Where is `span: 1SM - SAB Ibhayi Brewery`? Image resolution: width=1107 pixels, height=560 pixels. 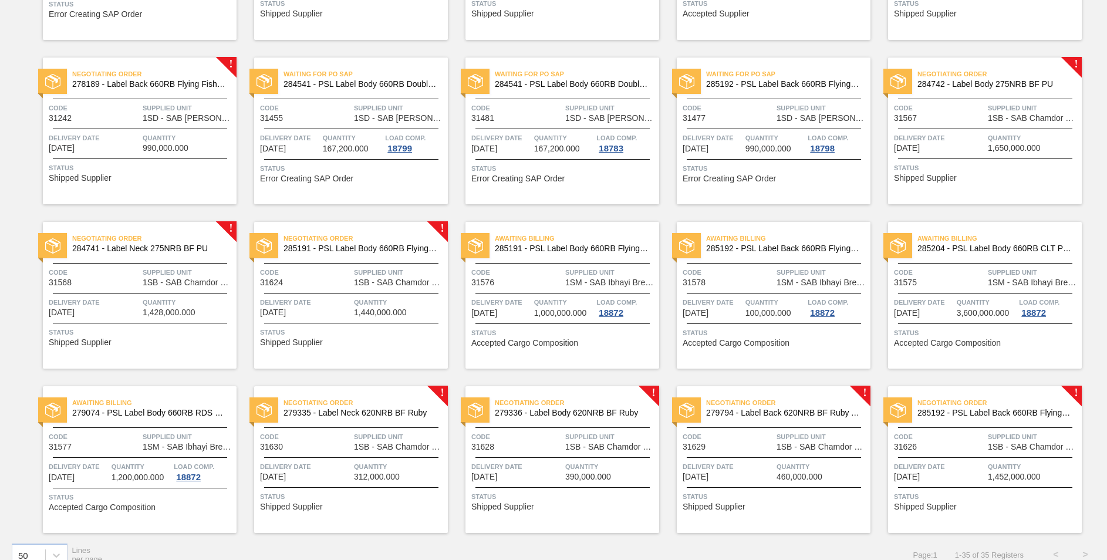 span: 1SM - SAB Ibhayi Brewery is located at coordinates (1033, 282).